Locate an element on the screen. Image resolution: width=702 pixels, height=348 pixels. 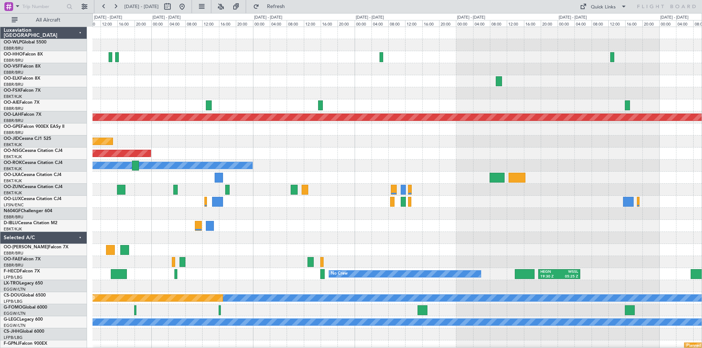
span: D-IBLU is located at coordinates (11, 223).